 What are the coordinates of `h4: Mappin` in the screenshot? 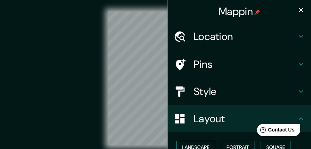 It's located at (239, 11).